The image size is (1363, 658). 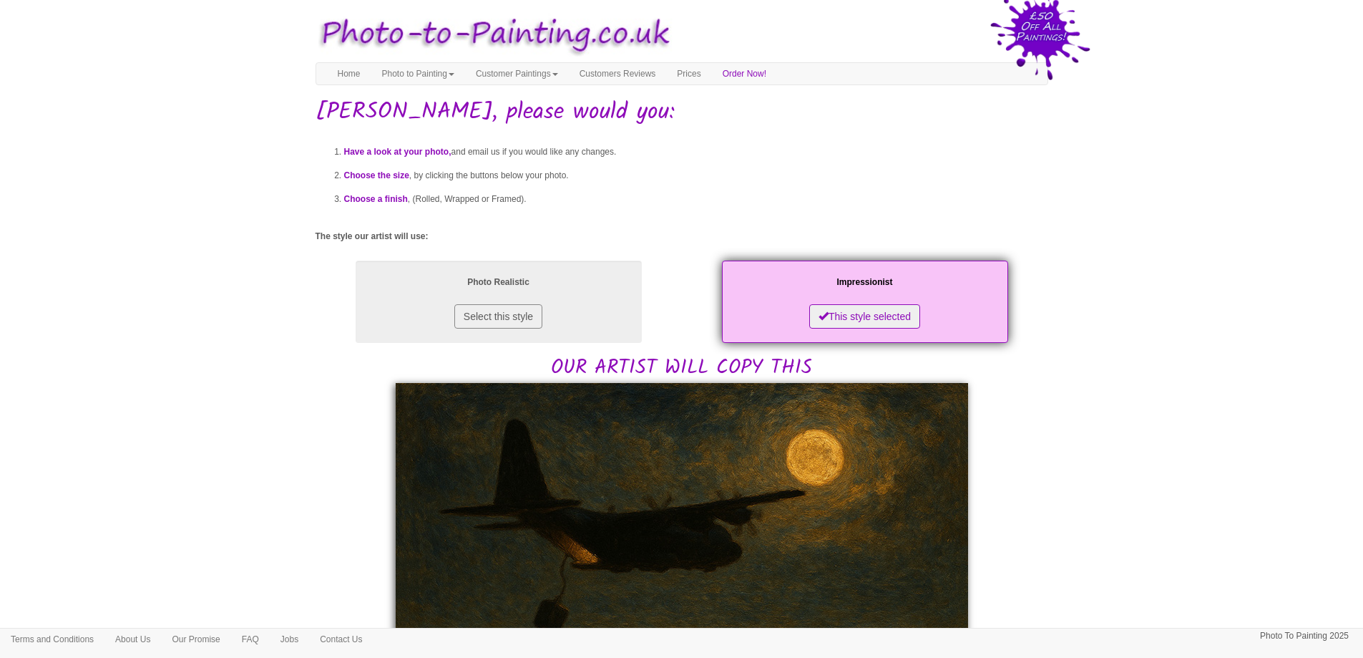 I want to click on span: Choose a finish, so click(x=376, y=199).